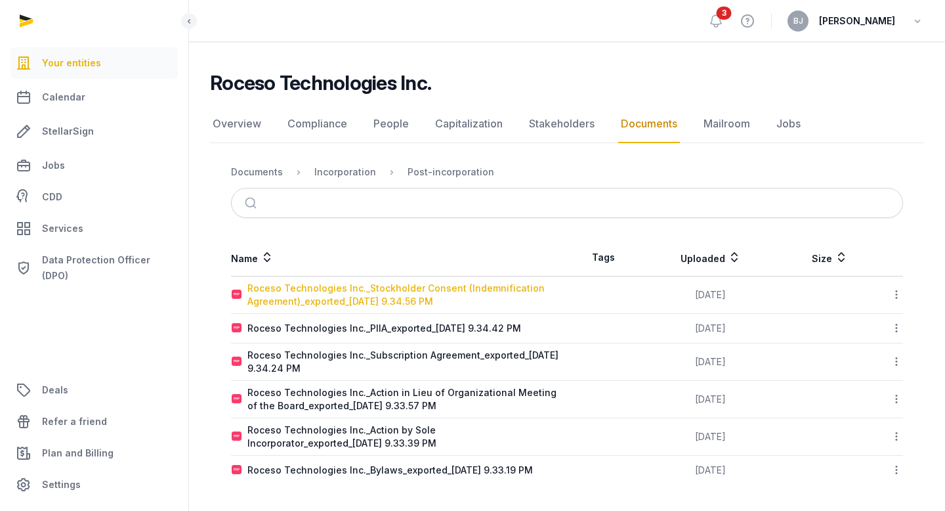 The image size is (945, 511). What do you see at coordinates (53, 165) in the screenshot?
I see `span: Jobs` at bounding box center [53, 165].